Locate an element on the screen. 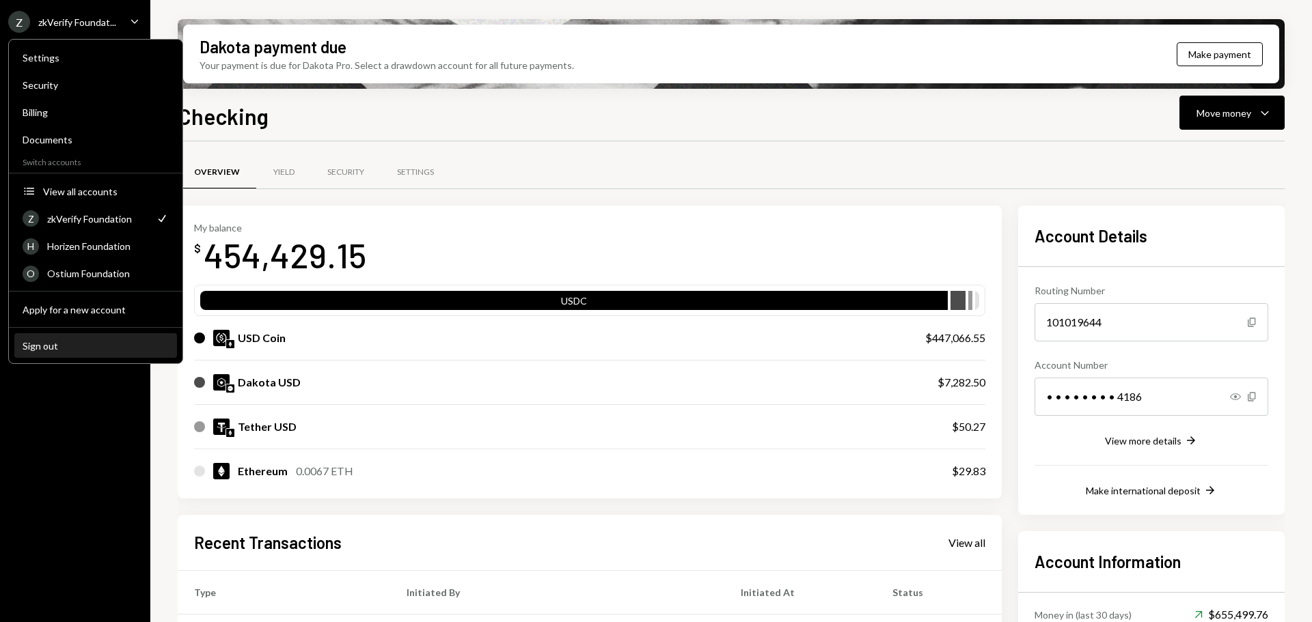  div: $7,282.50 is located at coordinates (961, 383).